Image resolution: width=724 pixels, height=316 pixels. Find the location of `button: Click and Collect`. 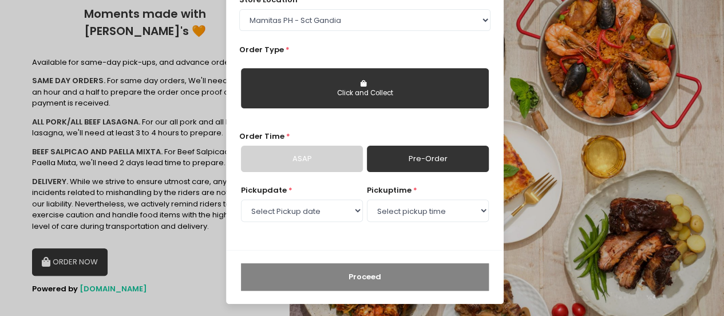

button: Click and Collect is located at coordinates (365, 88).